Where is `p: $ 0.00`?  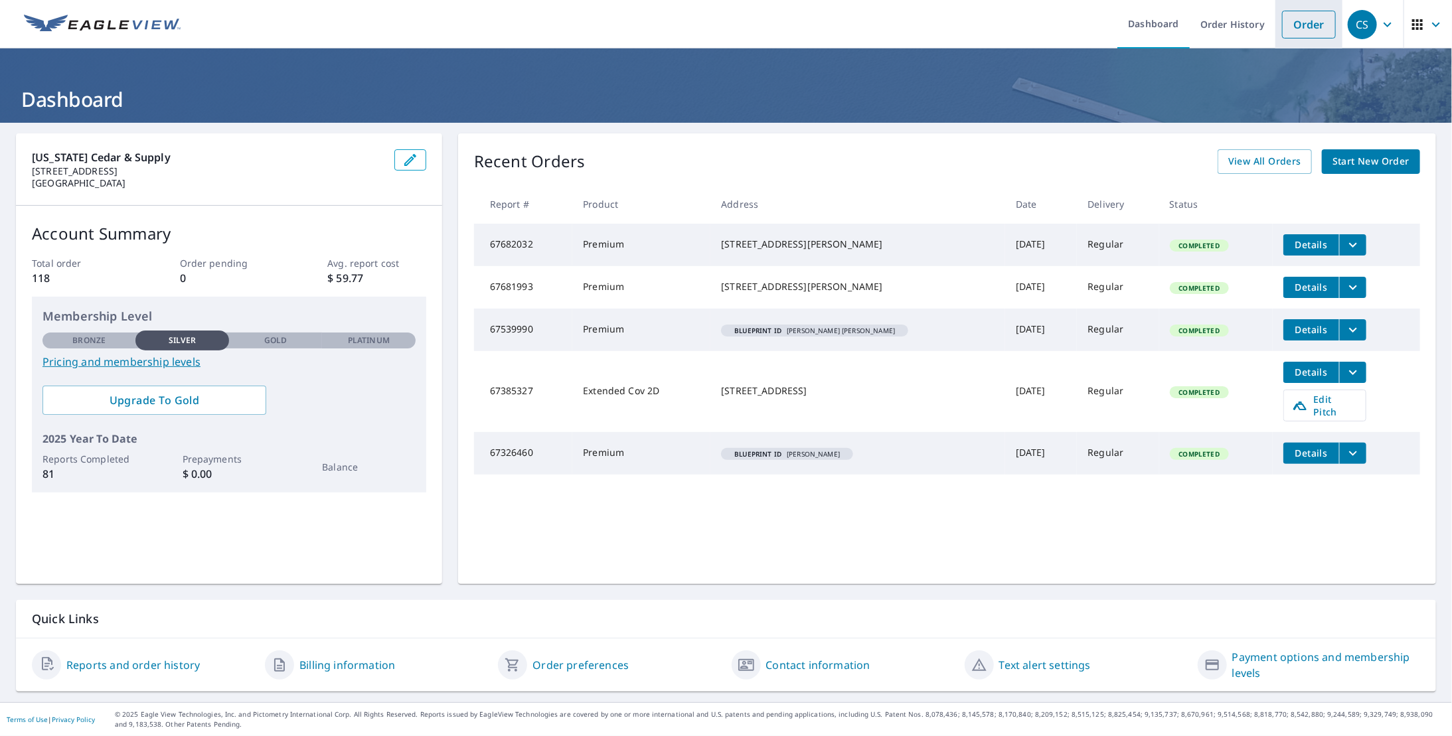
p: $ 0.00 is located at coordinates (229, 474).